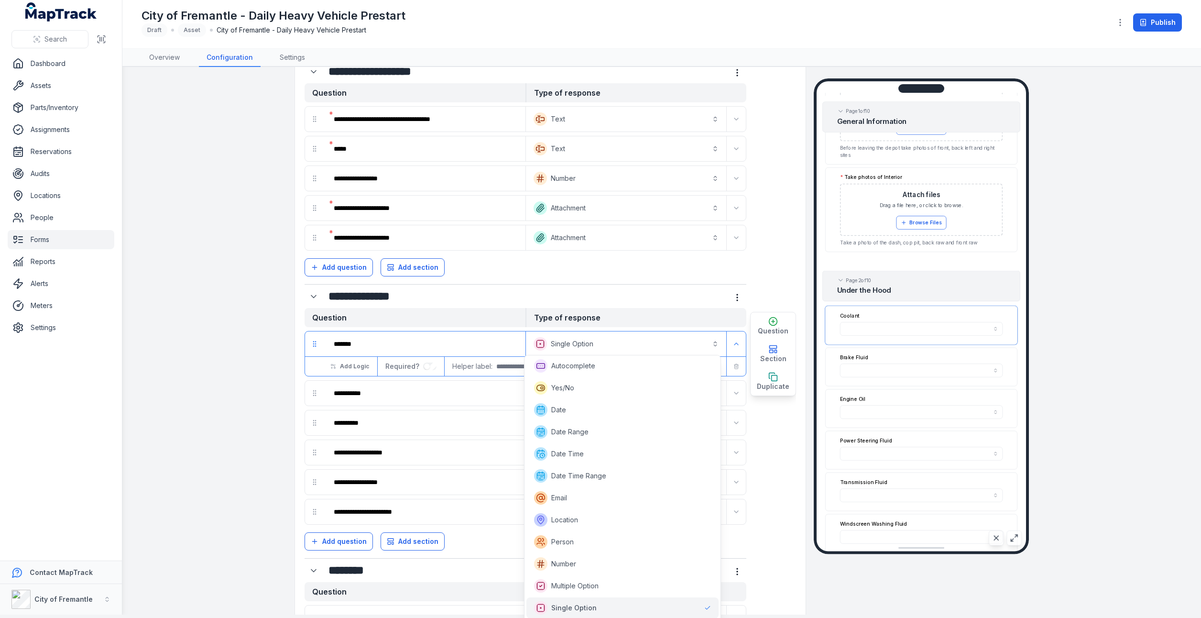 This screenshot has width=1201, height=618. What do you see at coordinates (565, 520) in the screenshot?
I see `span: Location` at bounding box center [565, 520].